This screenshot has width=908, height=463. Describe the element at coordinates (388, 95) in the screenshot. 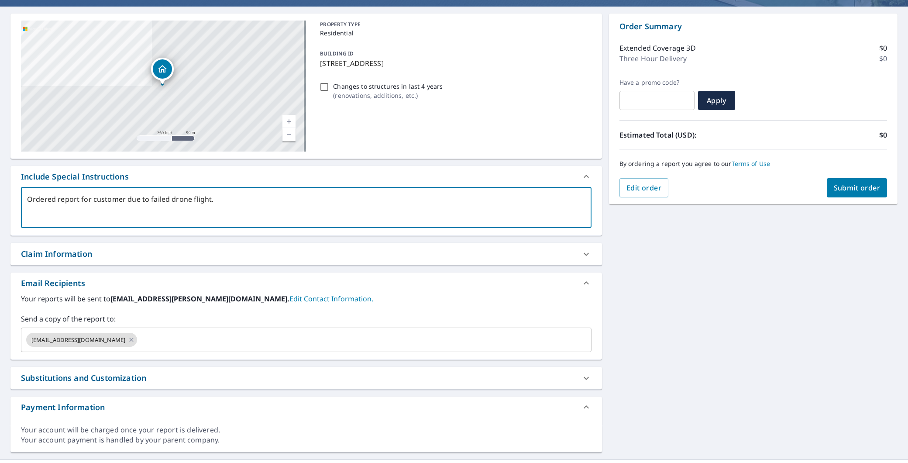

I see `p: ( renovations, additions, etc. )` at that location.